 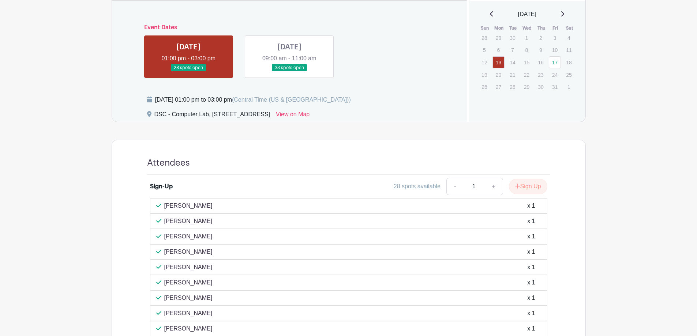 I want to click on p: 3, so click(x=555, y=38).